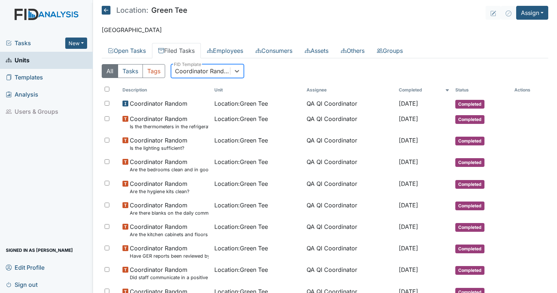  Describe the element at coordinates (316, 51) in the screenshot. I see `a: Assets` at that location.